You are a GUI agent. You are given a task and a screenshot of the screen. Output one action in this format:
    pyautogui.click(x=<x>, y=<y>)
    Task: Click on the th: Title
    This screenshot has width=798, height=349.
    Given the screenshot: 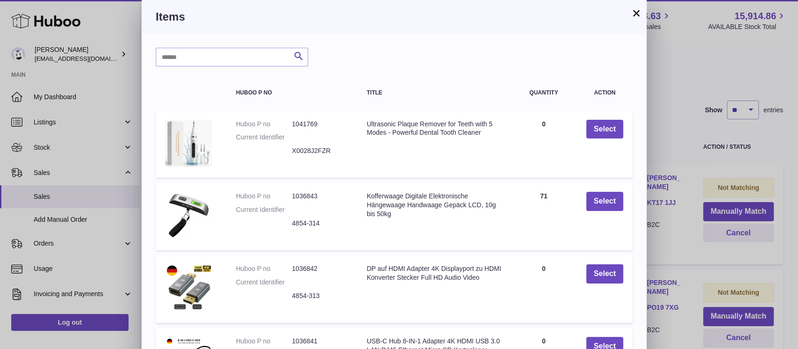 What is the action you would take?
    pyautogui.click(x=434, y=93)
    